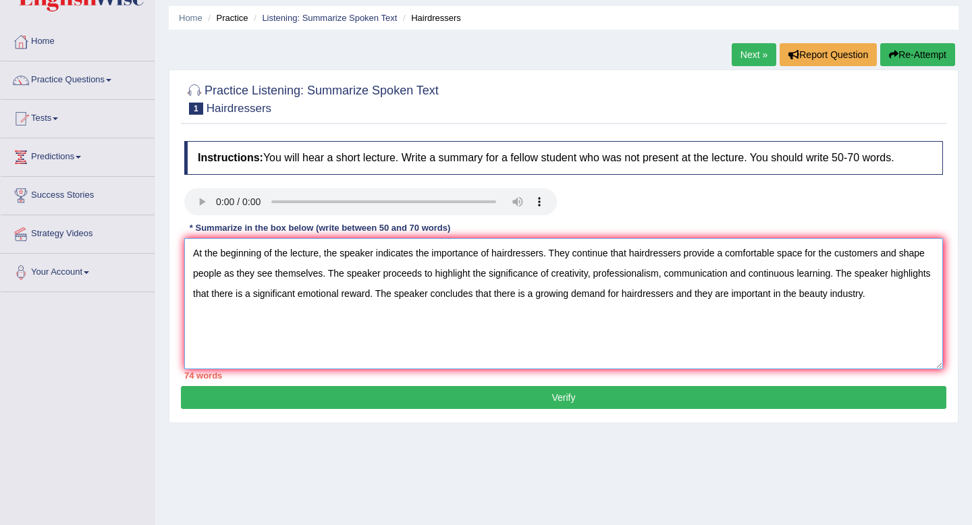 Image resolution: width=972 pixels, height=525 pixels. I want to click on button: Verify, so click(564, 398).